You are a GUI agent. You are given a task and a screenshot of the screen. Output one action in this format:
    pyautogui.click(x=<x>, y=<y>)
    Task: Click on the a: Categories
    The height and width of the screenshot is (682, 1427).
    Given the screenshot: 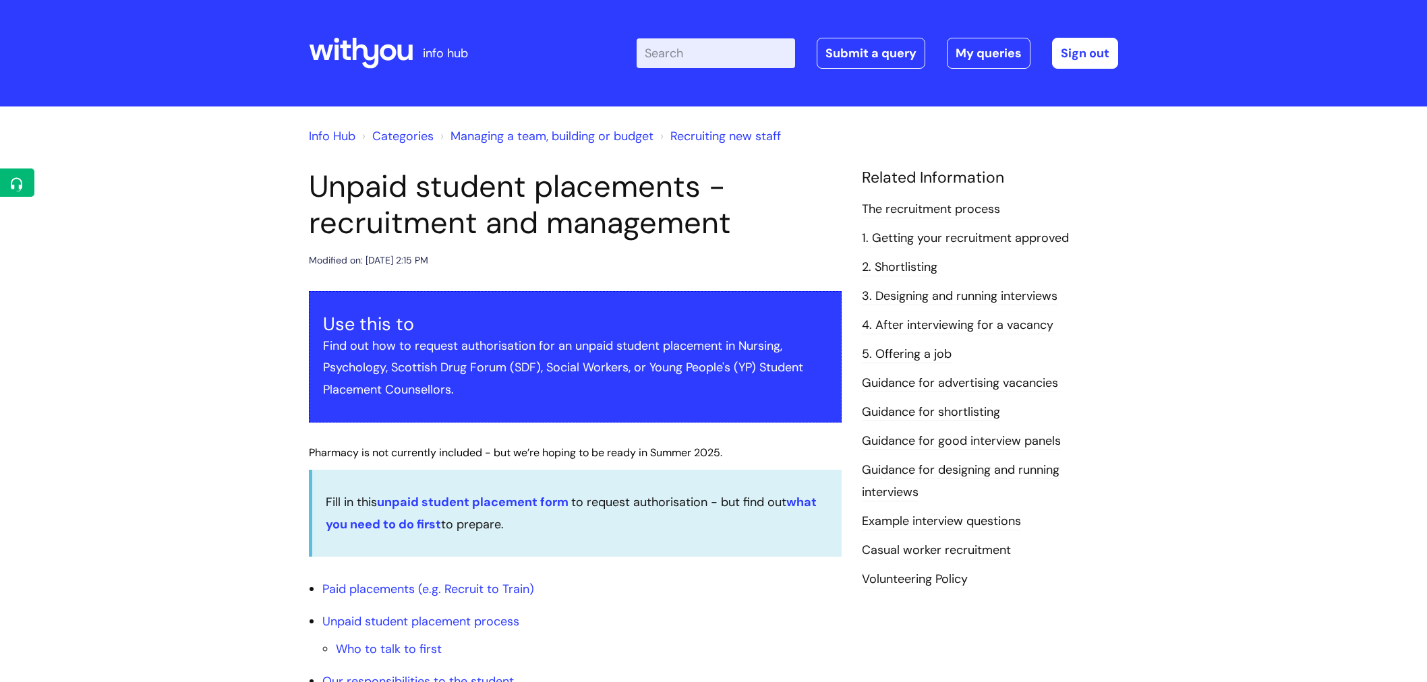 What is the action you would take?
    pyautogui.click(x=402, y=136)
    